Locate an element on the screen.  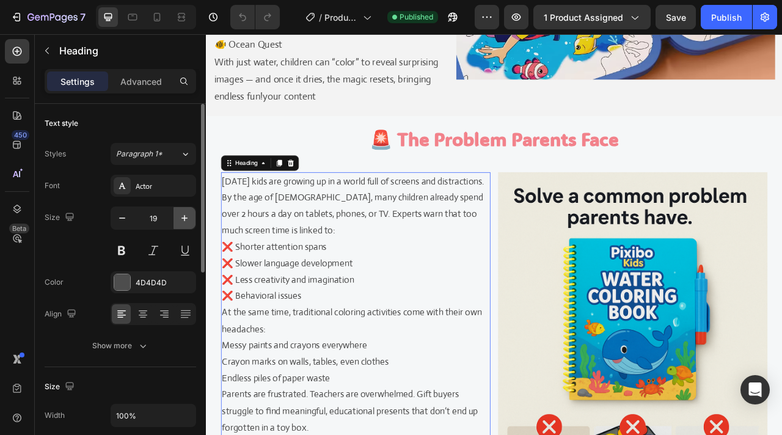
div: Text style is located at coordinates (61, 123).